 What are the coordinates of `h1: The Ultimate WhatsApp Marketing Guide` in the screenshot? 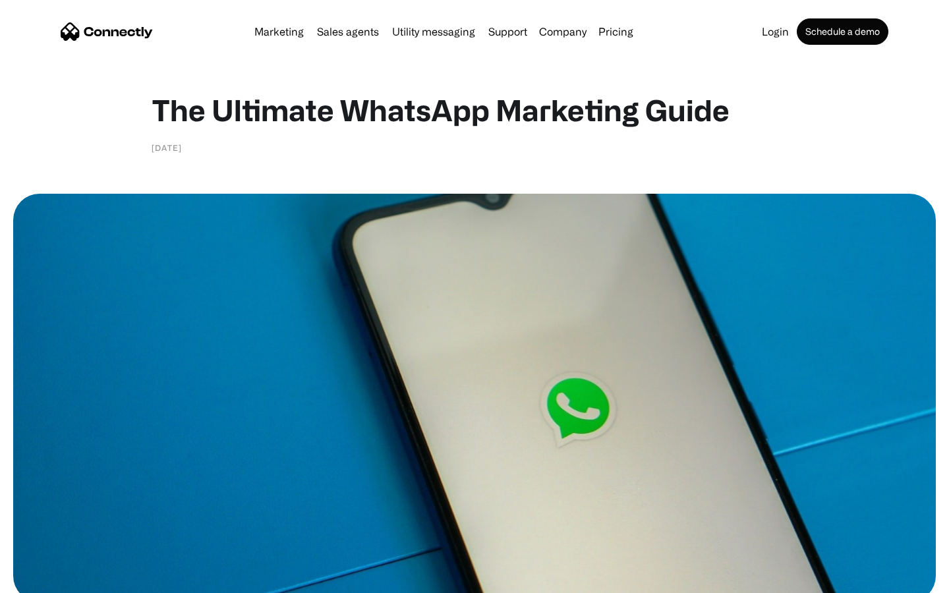 It's located at (474, 110).